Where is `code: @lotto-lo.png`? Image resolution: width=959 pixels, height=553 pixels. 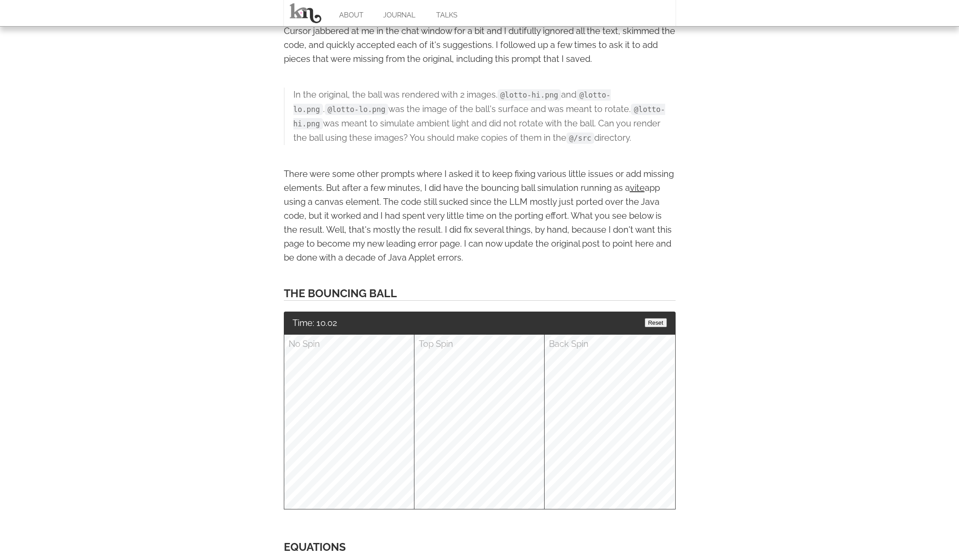 code: @lotto-lo.png is located at coordinates (357, 109).